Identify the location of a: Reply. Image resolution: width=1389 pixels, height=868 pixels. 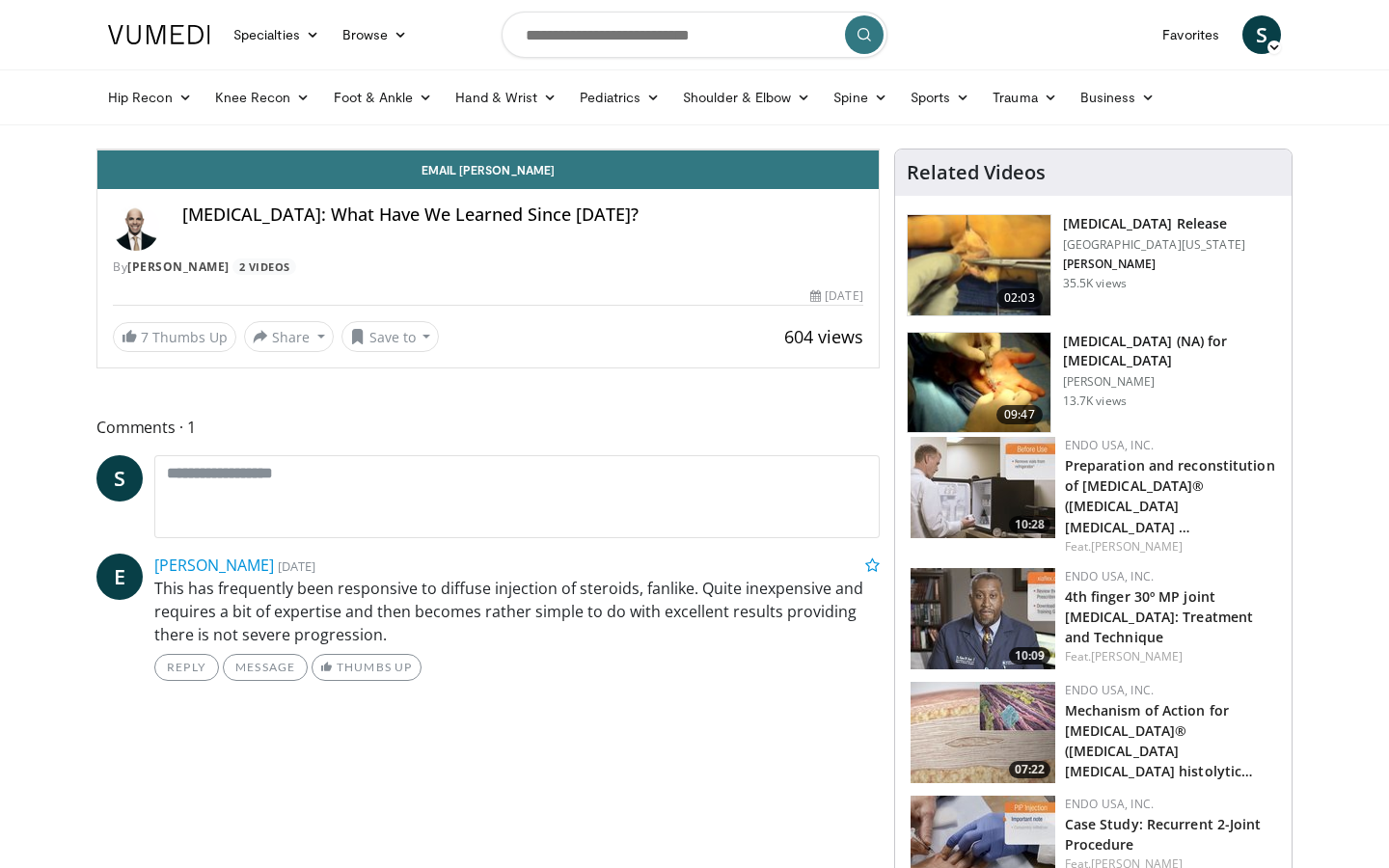
(186, 667).